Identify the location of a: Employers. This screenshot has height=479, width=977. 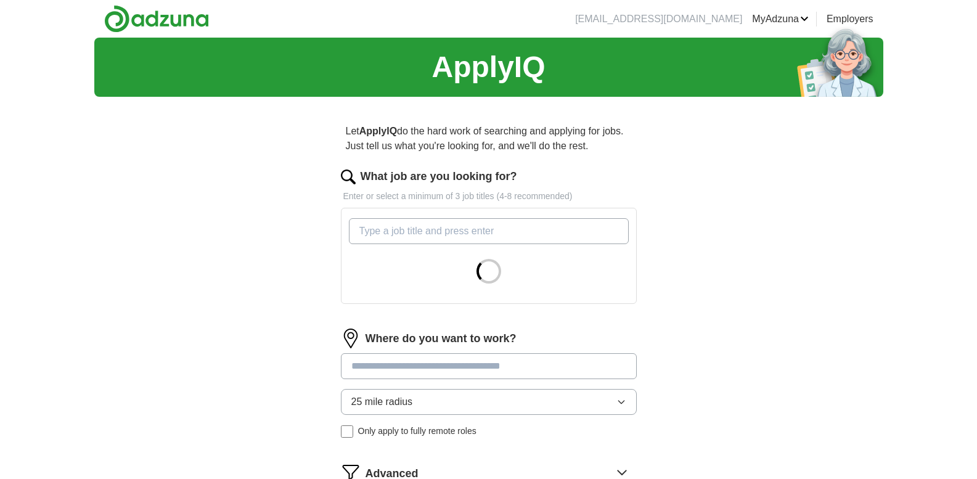
(850, 19).